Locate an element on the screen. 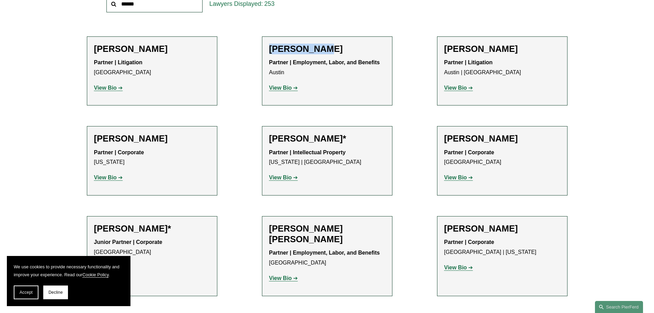 Image resolution: width=654 pixels, height=313 pixels. button: Decline is located at coordinates (56, 292).